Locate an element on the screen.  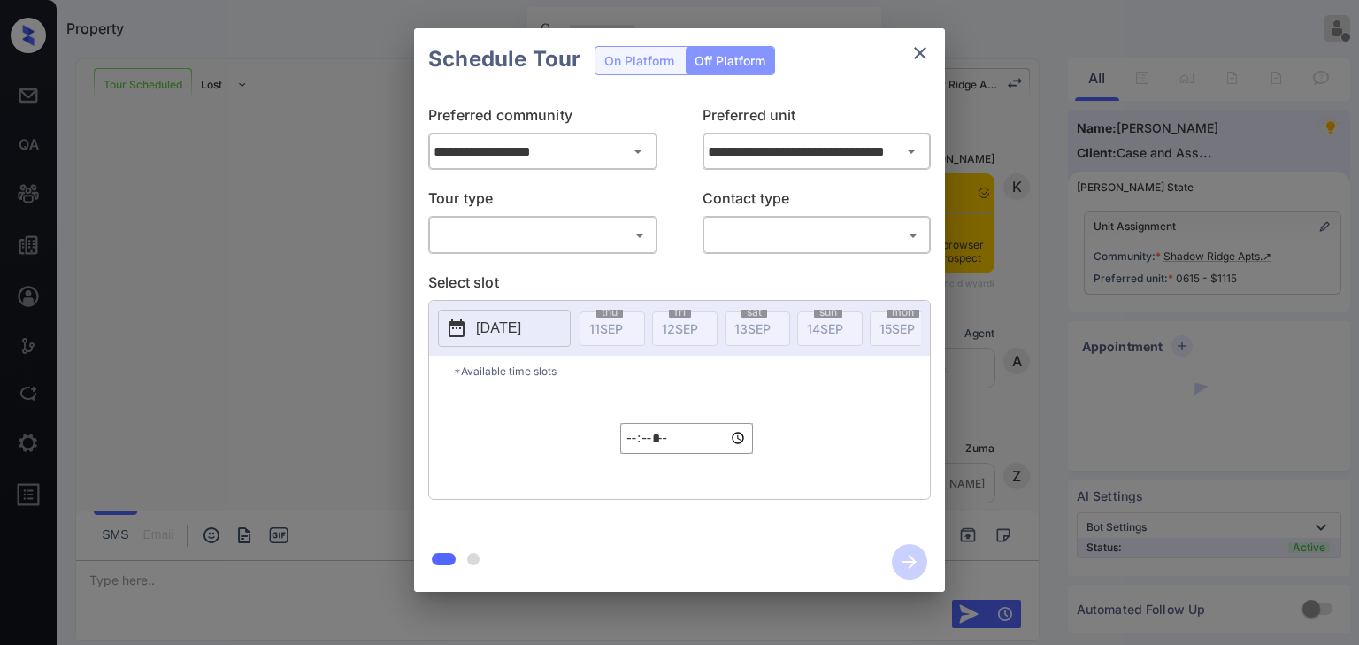
p: Select slot is located at coordinates (680, 286).